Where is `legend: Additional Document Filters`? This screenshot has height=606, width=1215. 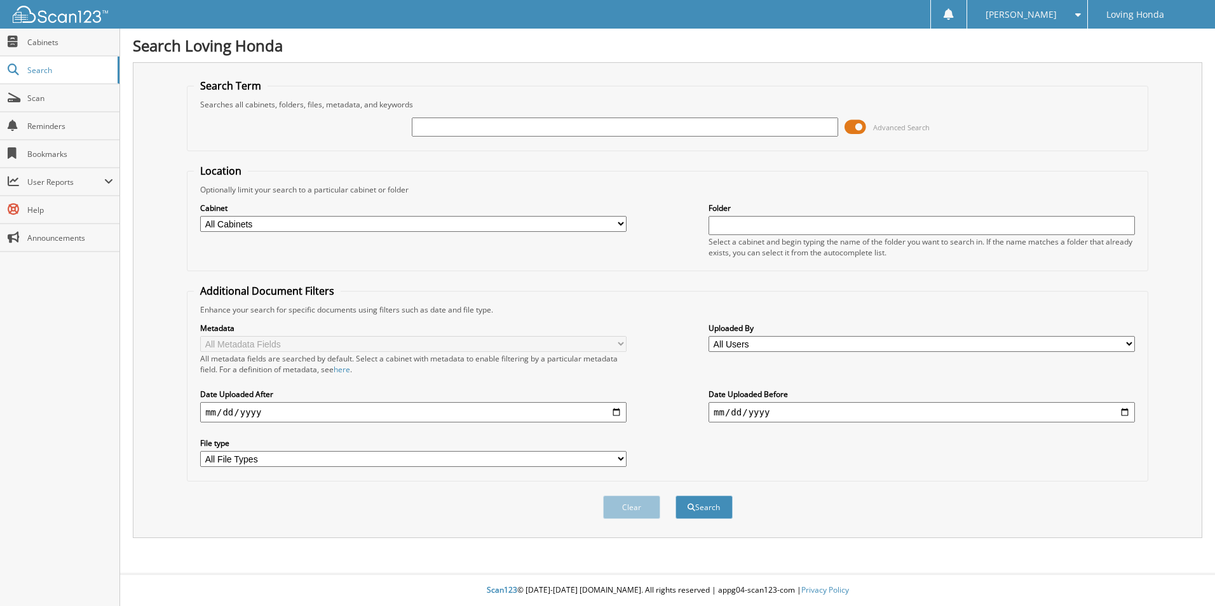 legend: Additional Document Filters is located at coordinates (267, 291).